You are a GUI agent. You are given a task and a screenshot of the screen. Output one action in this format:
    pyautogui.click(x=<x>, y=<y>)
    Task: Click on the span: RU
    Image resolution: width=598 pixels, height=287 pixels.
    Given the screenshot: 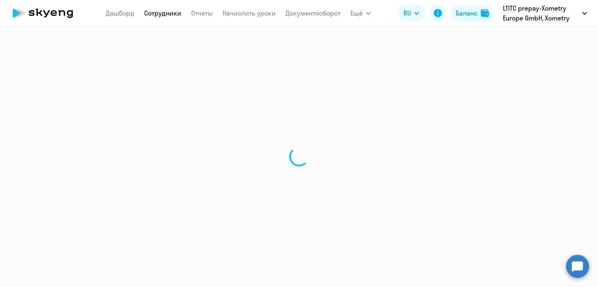 What is the action you would take?
    pyautogui.click(x=407, y=13)
    